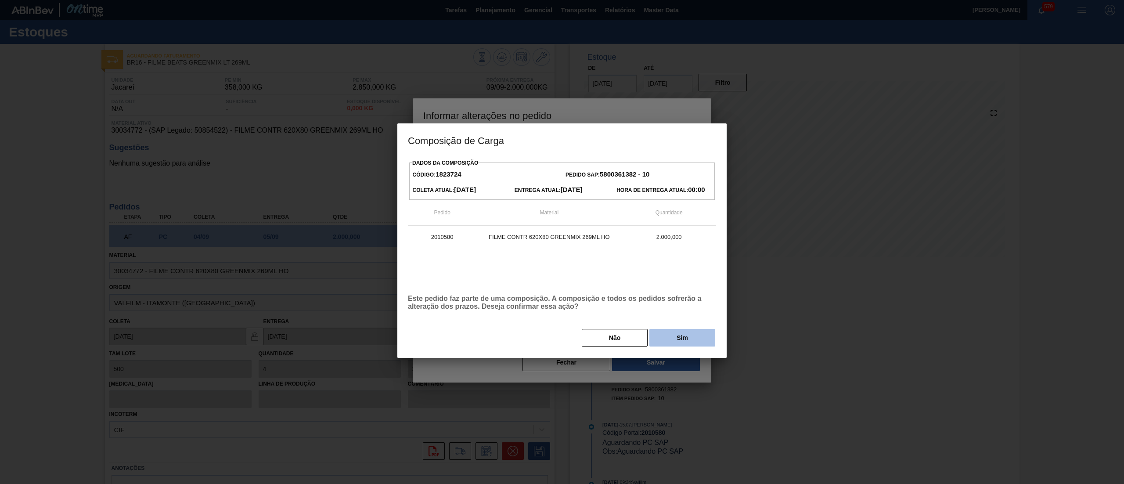 The width and height of the screenshot is (1124, 484). What do you see at coordinates (697, 189) in the screenshot?
I see `strong: 00:00` at bounding box center [697, 189].